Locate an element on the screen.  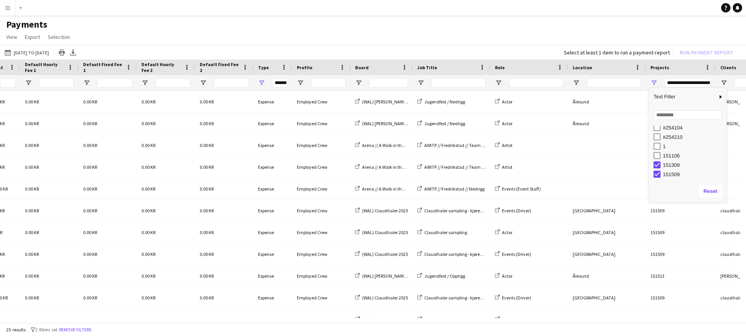
span: Location is located at coordinates (583, 67).